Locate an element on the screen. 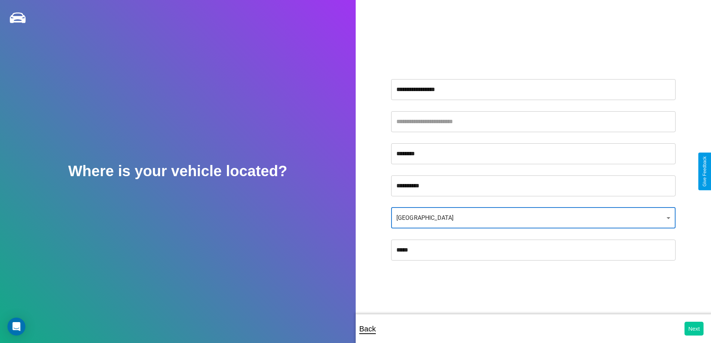  p: Back is located at coordinates (368, 329).